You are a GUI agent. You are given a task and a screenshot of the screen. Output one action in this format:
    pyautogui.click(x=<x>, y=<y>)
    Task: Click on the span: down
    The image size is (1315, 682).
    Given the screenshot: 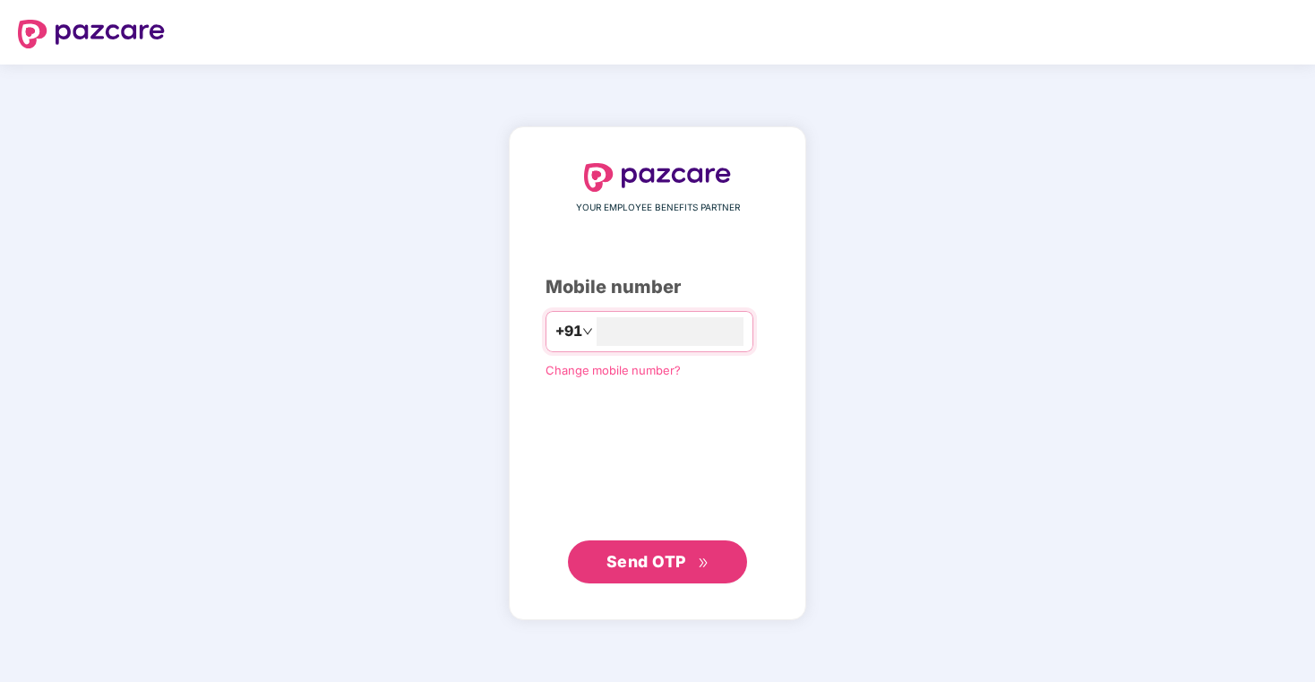 What is the action you would take?
    pyautogui.click(x=588, y=331)
    